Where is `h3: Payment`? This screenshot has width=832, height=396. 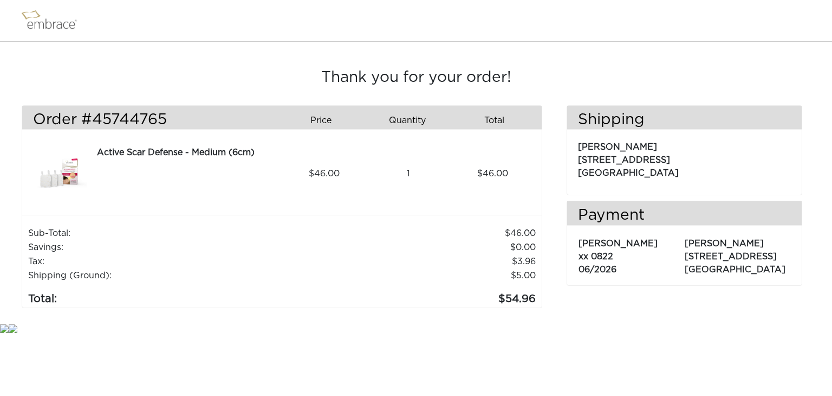 h3: Payment is located at coordinates (684, 216).